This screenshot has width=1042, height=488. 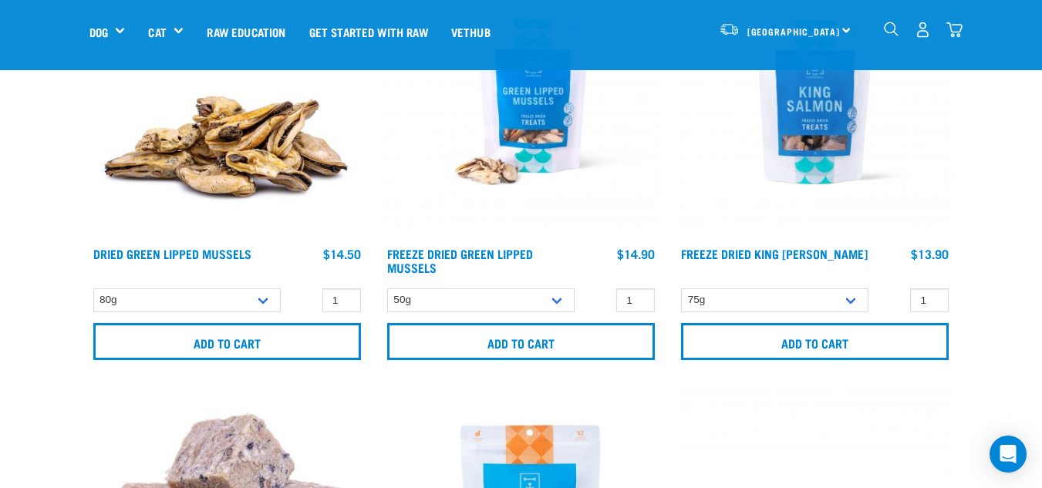 What do you see at coordinates (470, 32) in the screenshot?
I see `a: Vethub` at bounding box center [470, 32].